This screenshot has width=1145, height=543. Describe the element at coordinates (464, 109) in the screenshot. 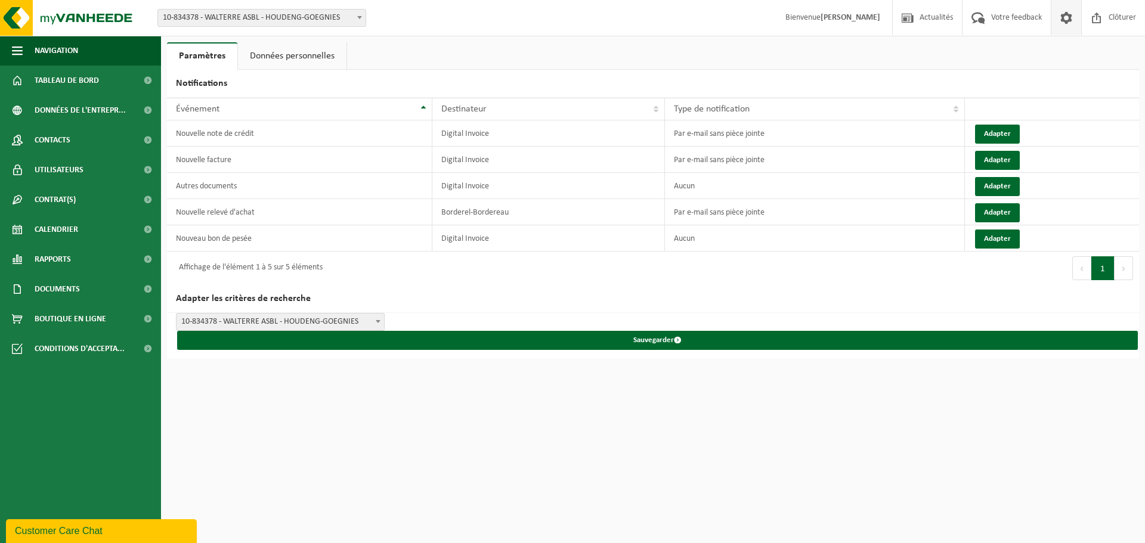

I see `span: Destinateur` at that location.